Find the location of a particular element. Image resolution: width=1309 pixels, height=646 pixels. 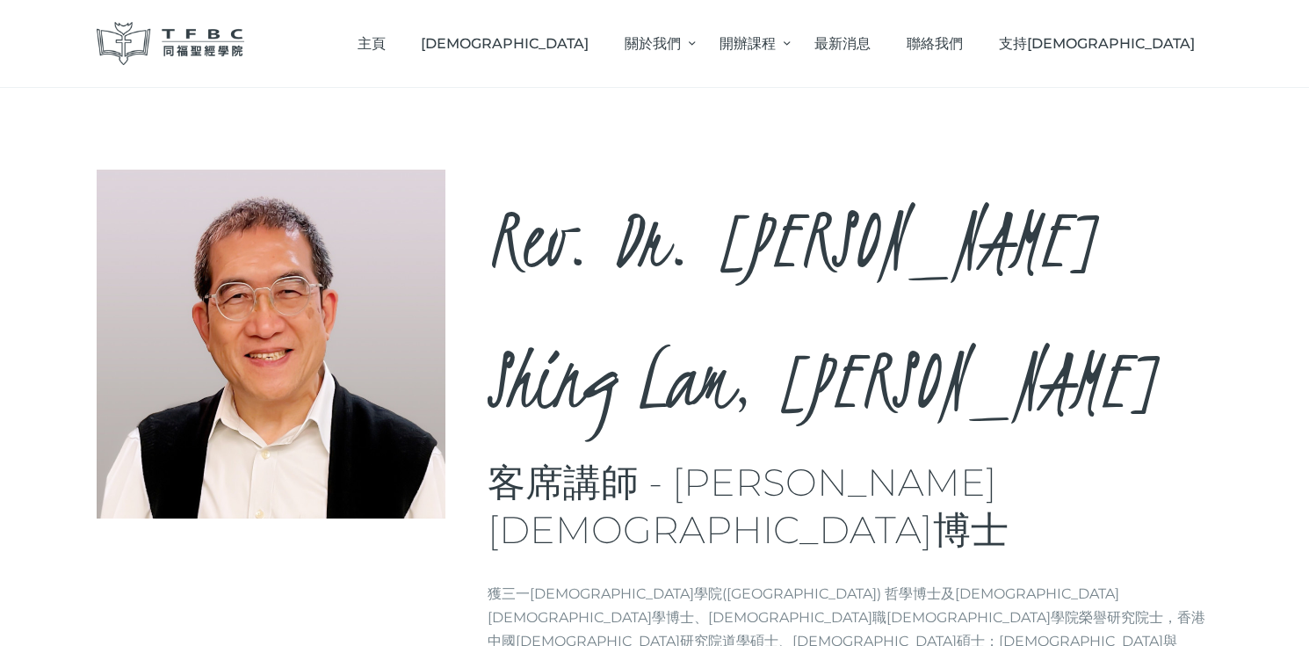

a: 關於我們 is located at coordinates (654, 43).